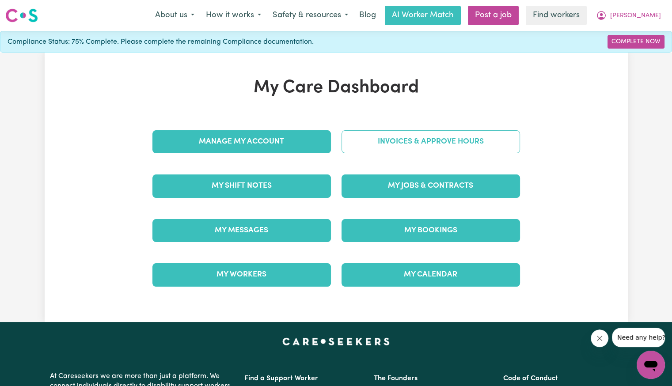 The height and width of the screenshot is (386, 672). What do you see at coordinates (636, 42) in the screenshot?
I see `a: Complete Now` at bounding box center [636, 42].